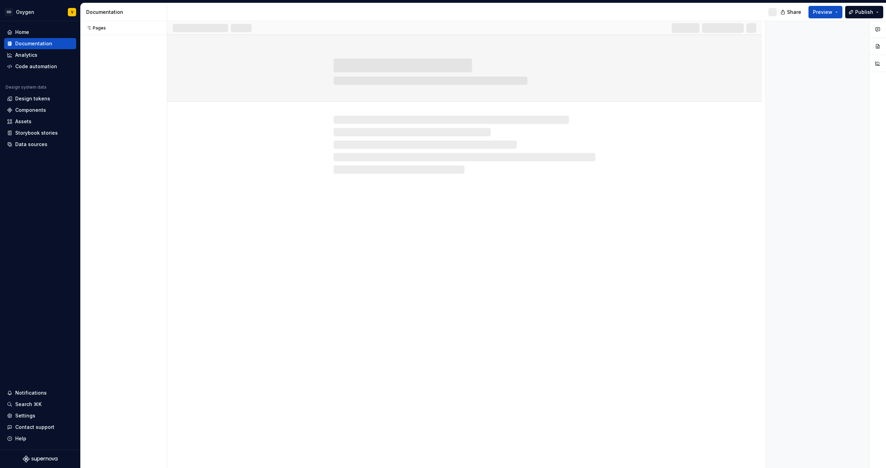  I want to click on button: Contact support, so click(40, 427).